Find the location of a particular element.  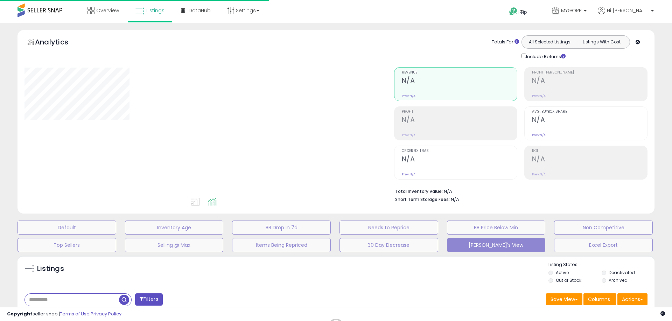

i: Get Help is located at coordinates (513, 11).